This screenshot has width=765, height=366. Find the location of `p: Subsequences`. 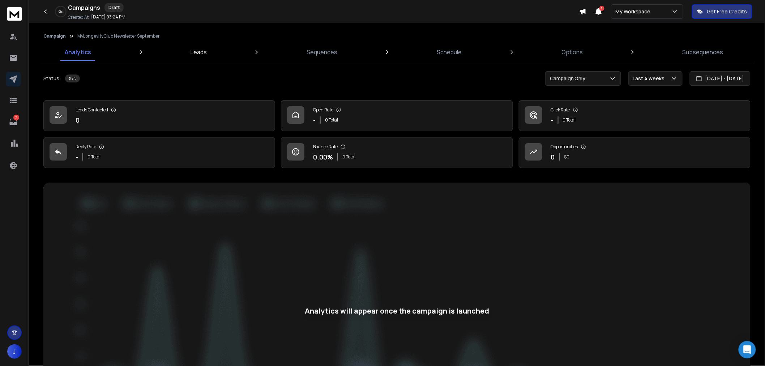

p: Subsequences is located at coordinates (703, 52).